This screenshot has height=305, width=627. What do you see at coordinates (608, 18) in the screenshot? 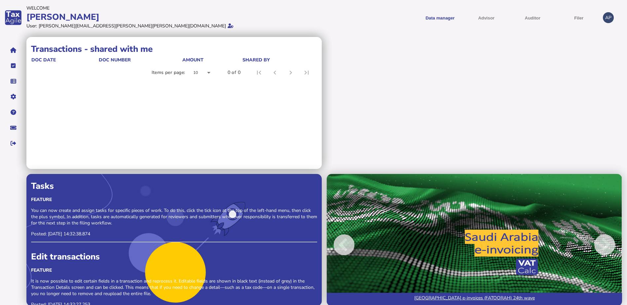
I see `div: Profile settings` at bounding box center [608, 18].